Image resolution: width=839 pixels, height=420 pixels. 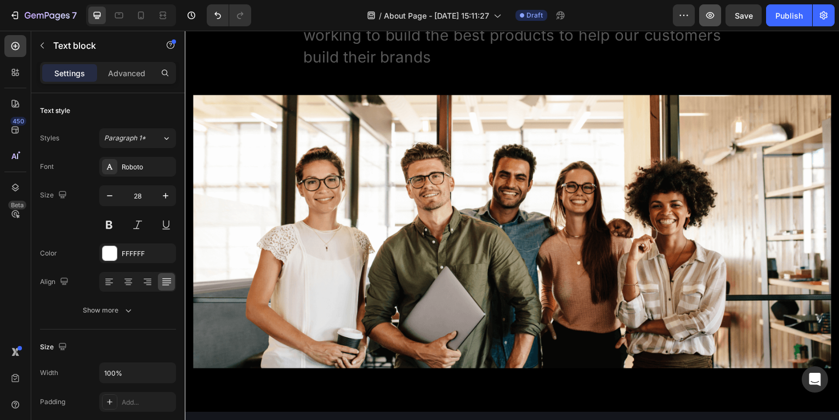 What do you see at coordinates (815, 380) in the screenshot?
I see `div: Open Intercom Messenger` at bounding box center [815, 380].